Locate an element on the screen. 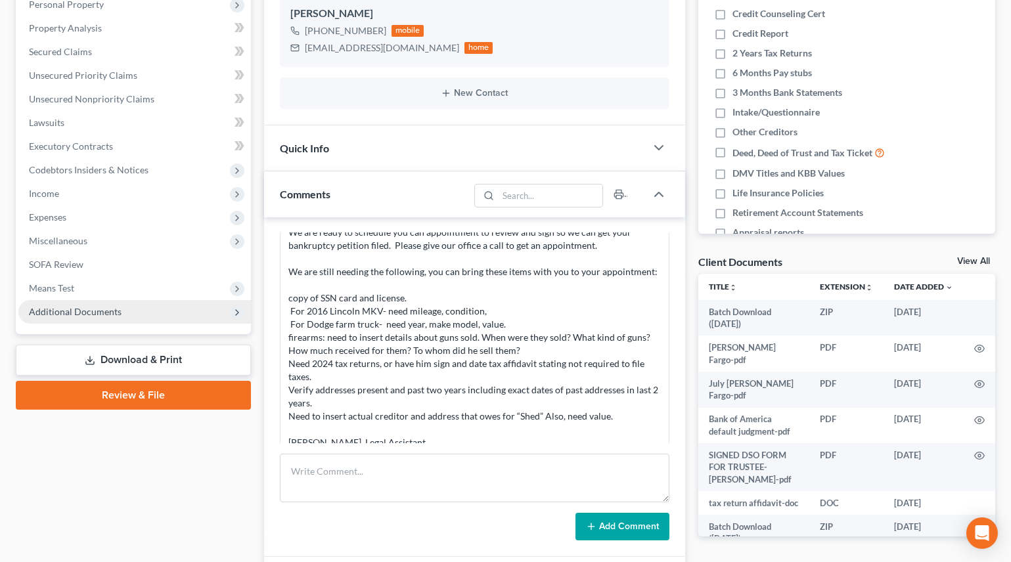 The width and height of the screenshot is (1011, 562). span: Life Insurance Policies is located at coordinates (777, 193).